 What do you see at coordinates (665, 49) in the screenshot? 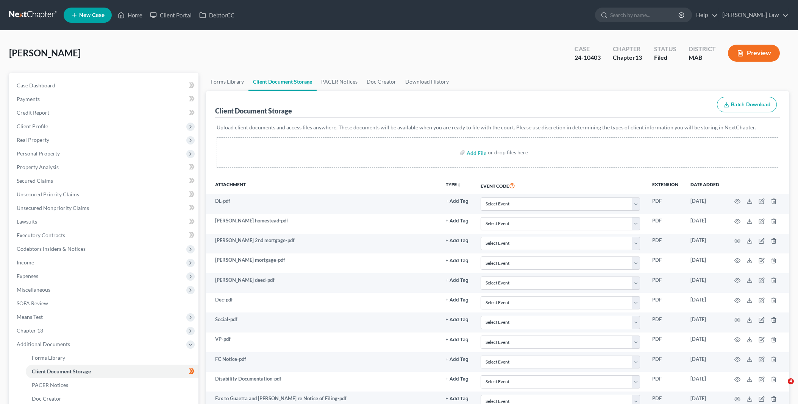
I see `div: Status` at bounding box center [665, 49].